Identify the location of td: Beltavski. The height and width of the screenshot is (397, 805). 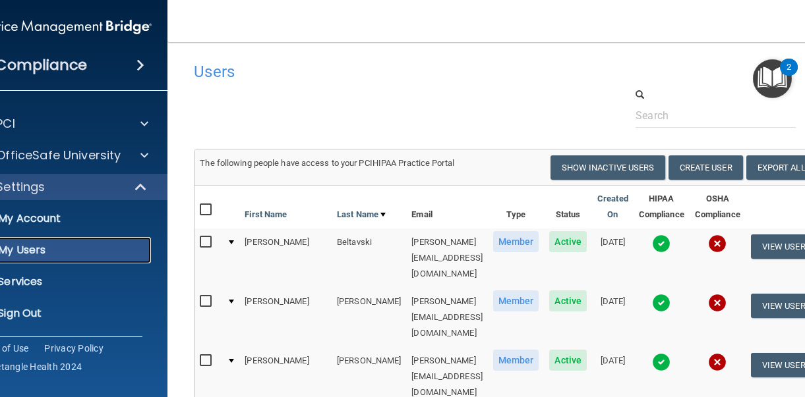
(368, 258).